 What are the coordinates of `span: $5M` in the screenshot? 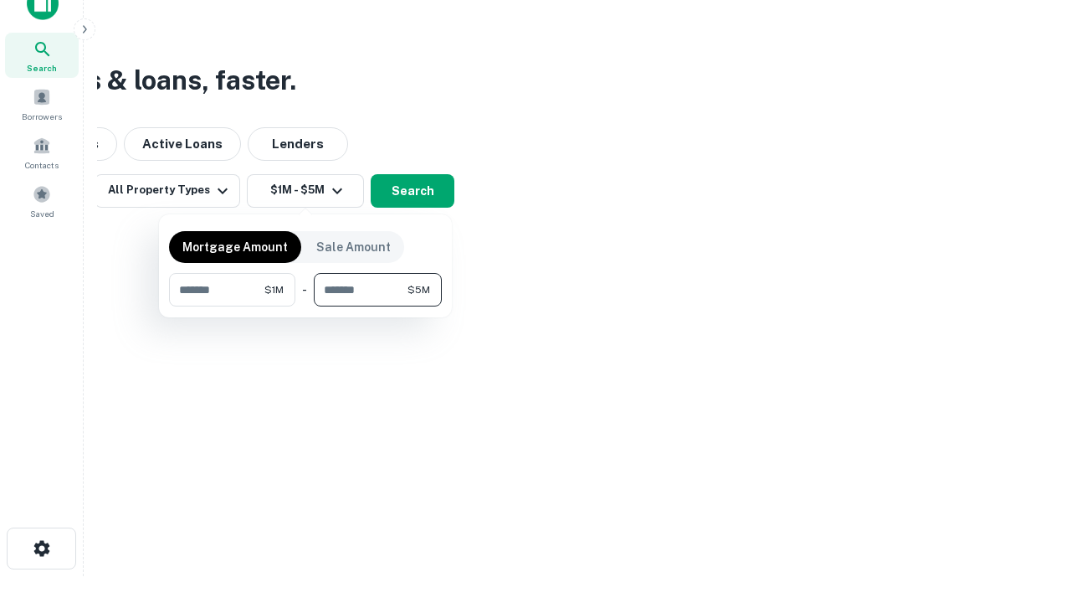 It's located at (418, 290).